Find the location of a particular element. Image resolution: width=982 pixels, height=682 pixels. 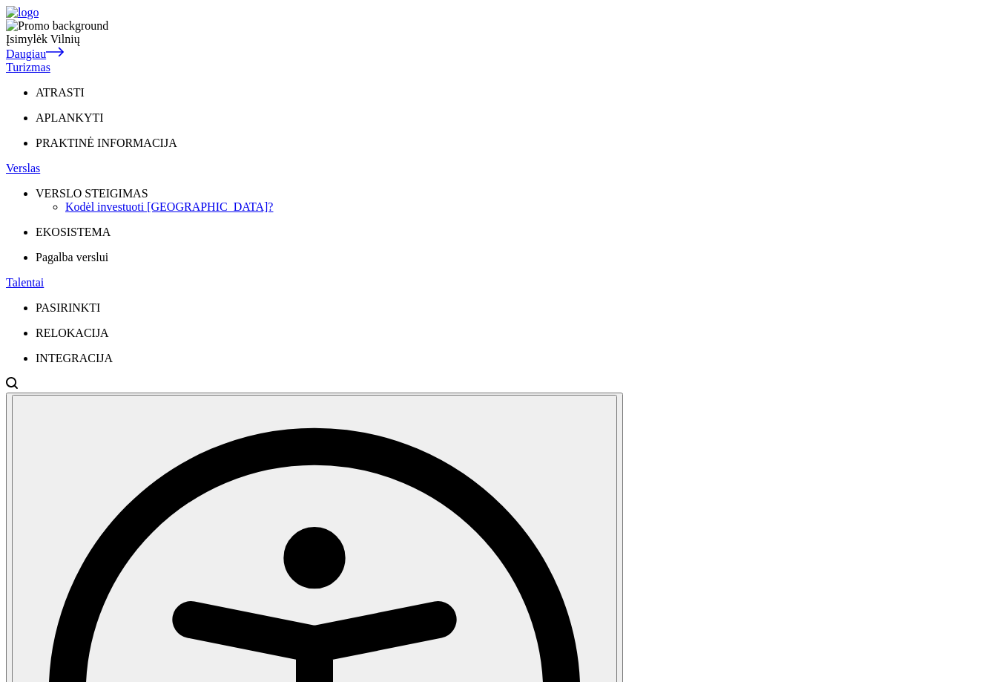

div: Talentai is located at coordinates (491, 283).